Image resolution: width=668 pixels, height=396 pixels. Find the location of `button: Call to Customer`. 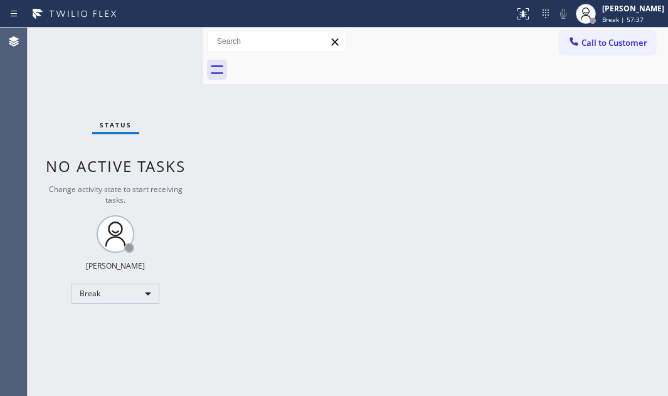

button: Call to Customer is located at coordinates (607, 43).